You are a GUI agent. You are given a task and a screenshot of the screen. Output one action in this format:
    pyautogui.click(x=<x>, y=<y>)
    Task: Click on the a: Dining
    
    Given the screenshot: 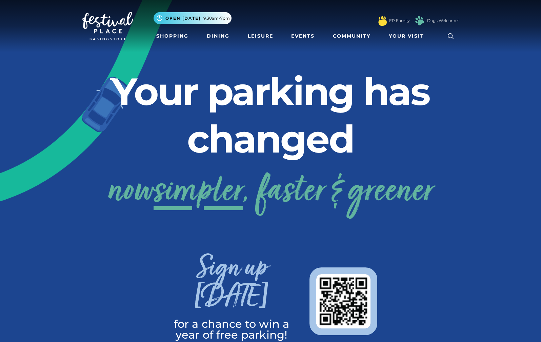 What is the action you would take?
    pyautogui.click(x=218, y=36)
    